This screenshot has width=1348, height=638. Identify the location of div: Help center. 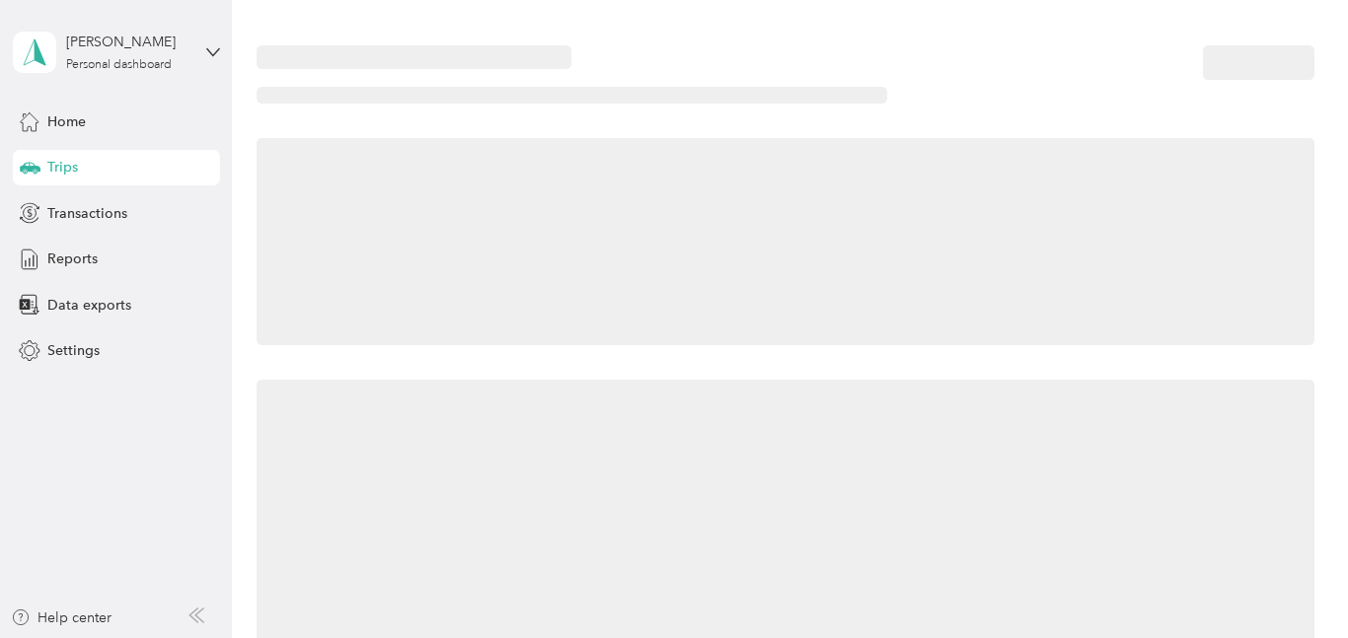
(61, 618).